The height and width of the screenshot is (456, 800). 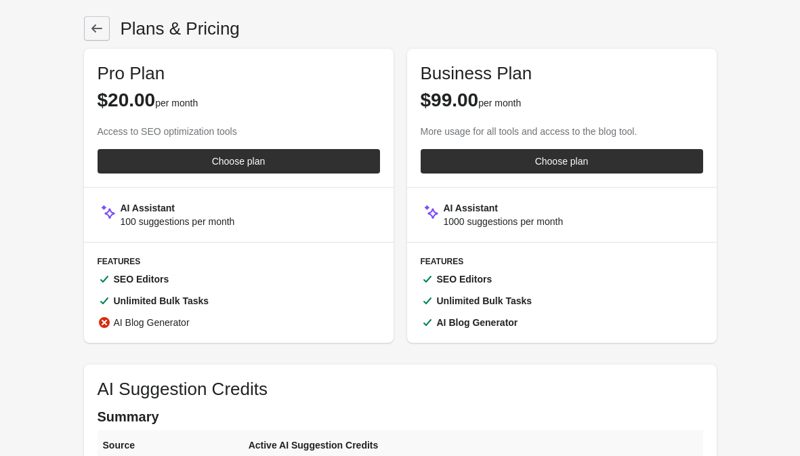 I want to click on span: Business Plan, so click(x=476, y=73).